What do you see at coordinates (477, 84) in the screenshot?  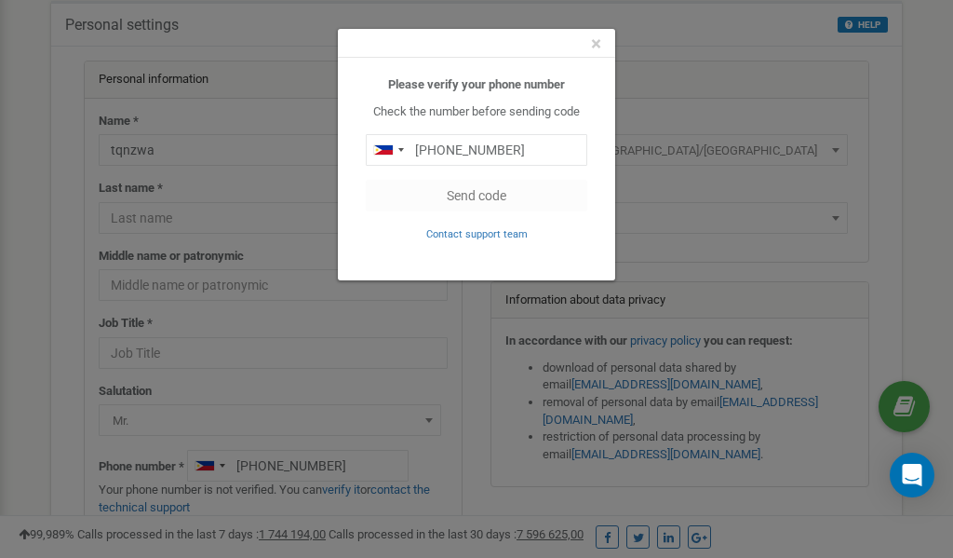 I see `b: Please verify your phone number` at bounding box center [477, 84].